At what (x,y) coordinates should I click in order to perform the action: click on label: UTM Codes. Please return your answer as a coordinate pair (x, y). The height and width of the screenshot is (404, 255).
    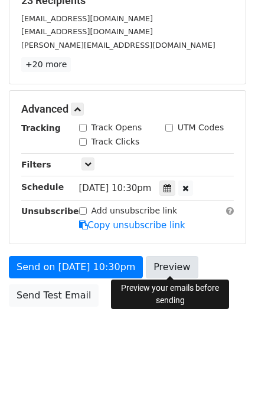
    Looking at the image, I should click on (201, 127).